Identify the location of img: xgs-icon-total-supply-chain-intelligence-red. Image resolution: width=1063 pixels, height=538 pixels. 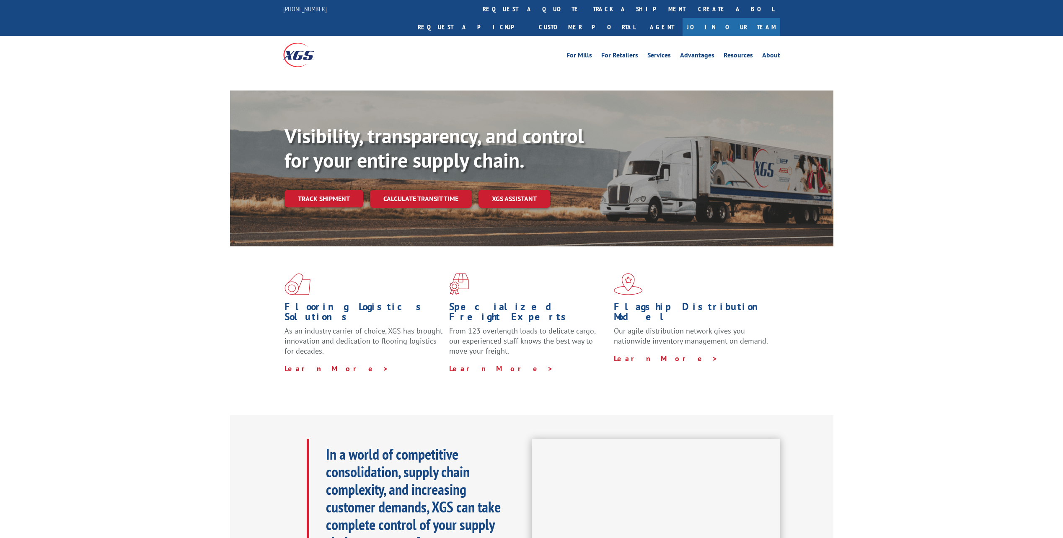
(297, 284).